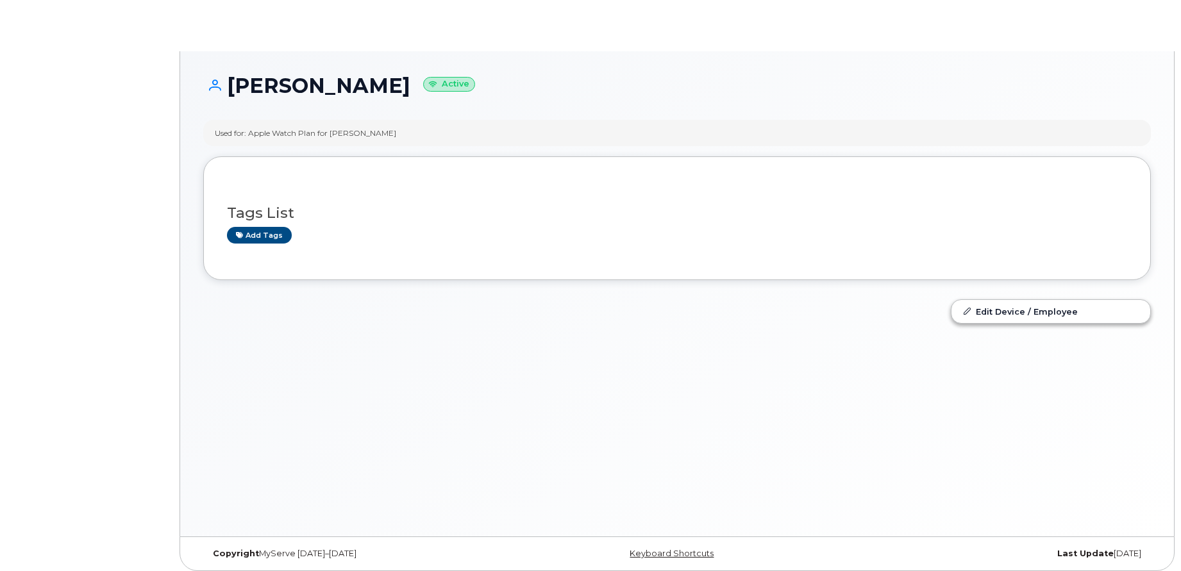 The image size is (1181, 571). What do you see at coordinates (671, 553) in the screenshot?
I see `a: Keyboard Shortcuts` at bounding box center [671, 553].